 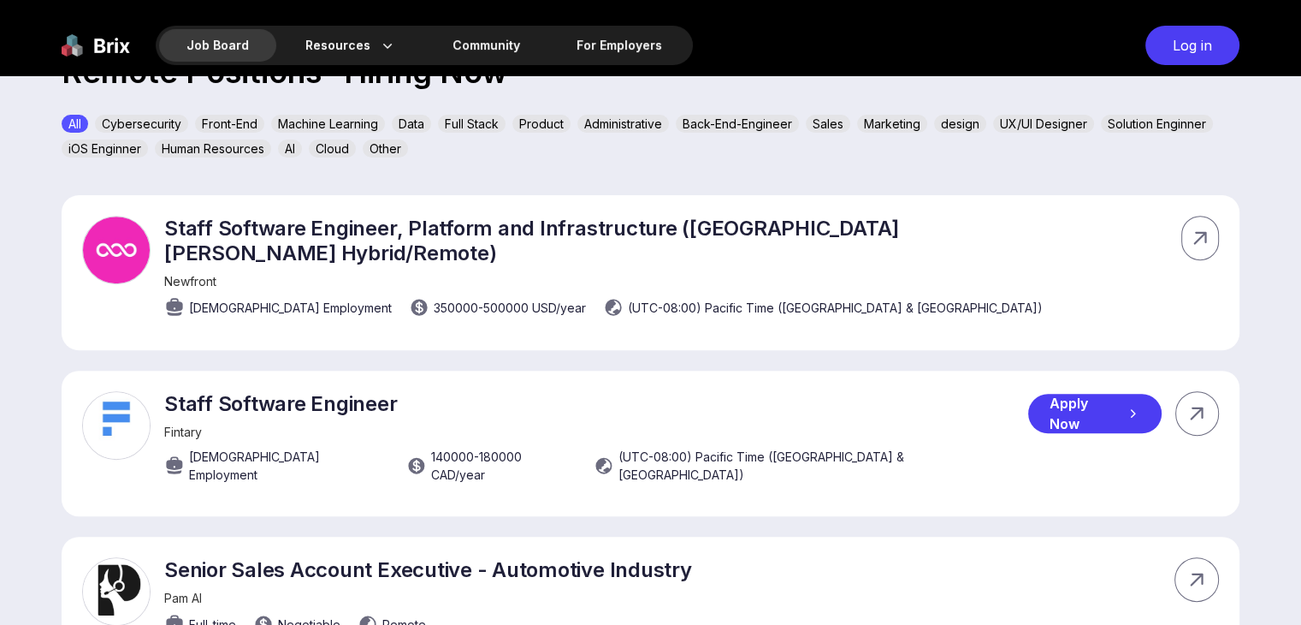 What do you see at coordinates (596, 403) in the screenshot?
I see `p: Staff Software Engineer` at bounding box center [596, 403].